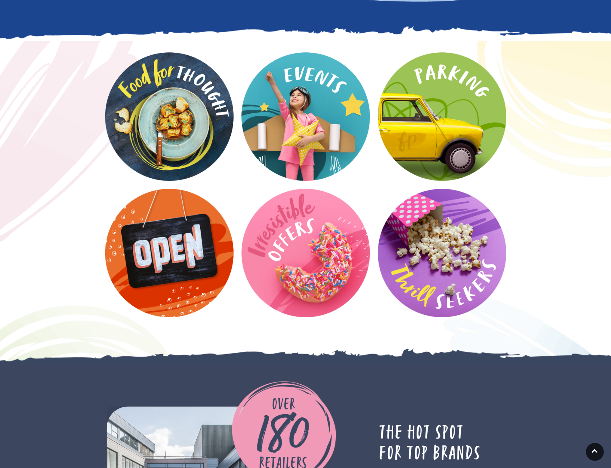 The image size is (611, 468). I want to click on img: Opening Hours at Festival Place, so click(169, 253).